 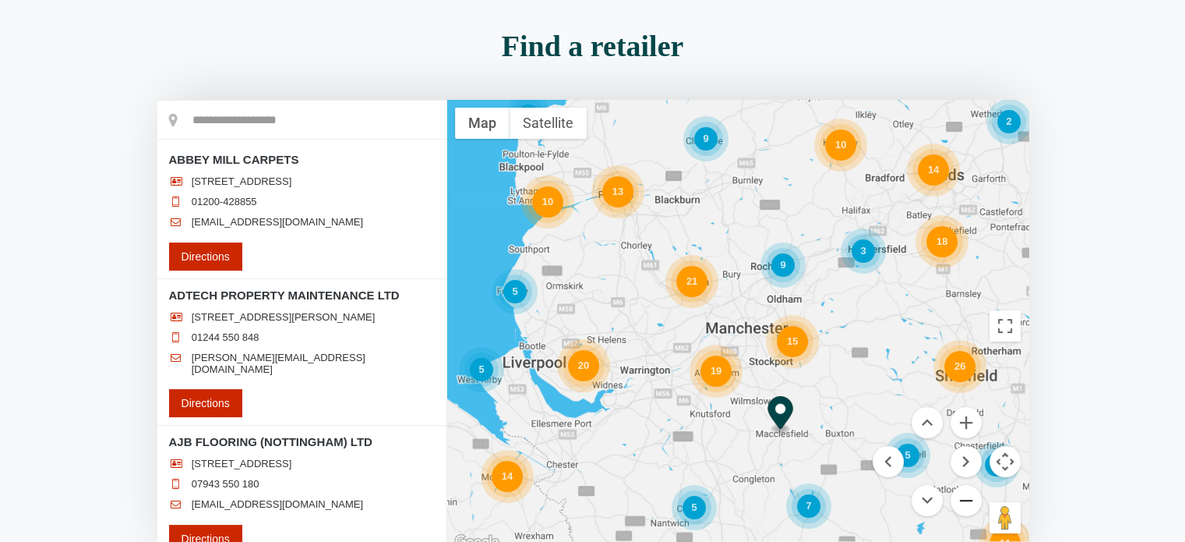 What do you see at coordinates (889, 461) in the screenshot?
I see `button: Move left` at bounding box center [889, 461].